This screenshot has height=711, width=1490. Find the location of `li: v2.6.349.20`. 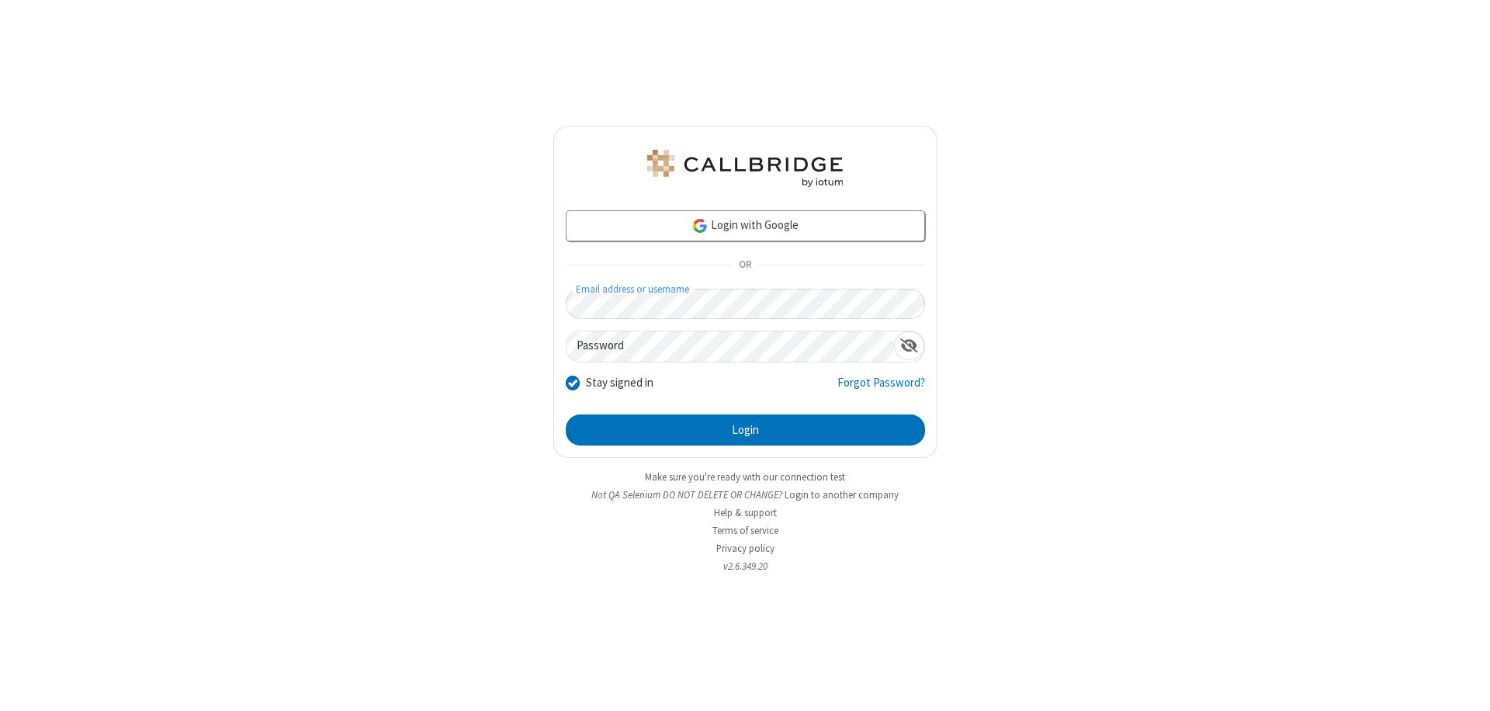

li: v2.6.349.20 is located at coordinates (745, 566).